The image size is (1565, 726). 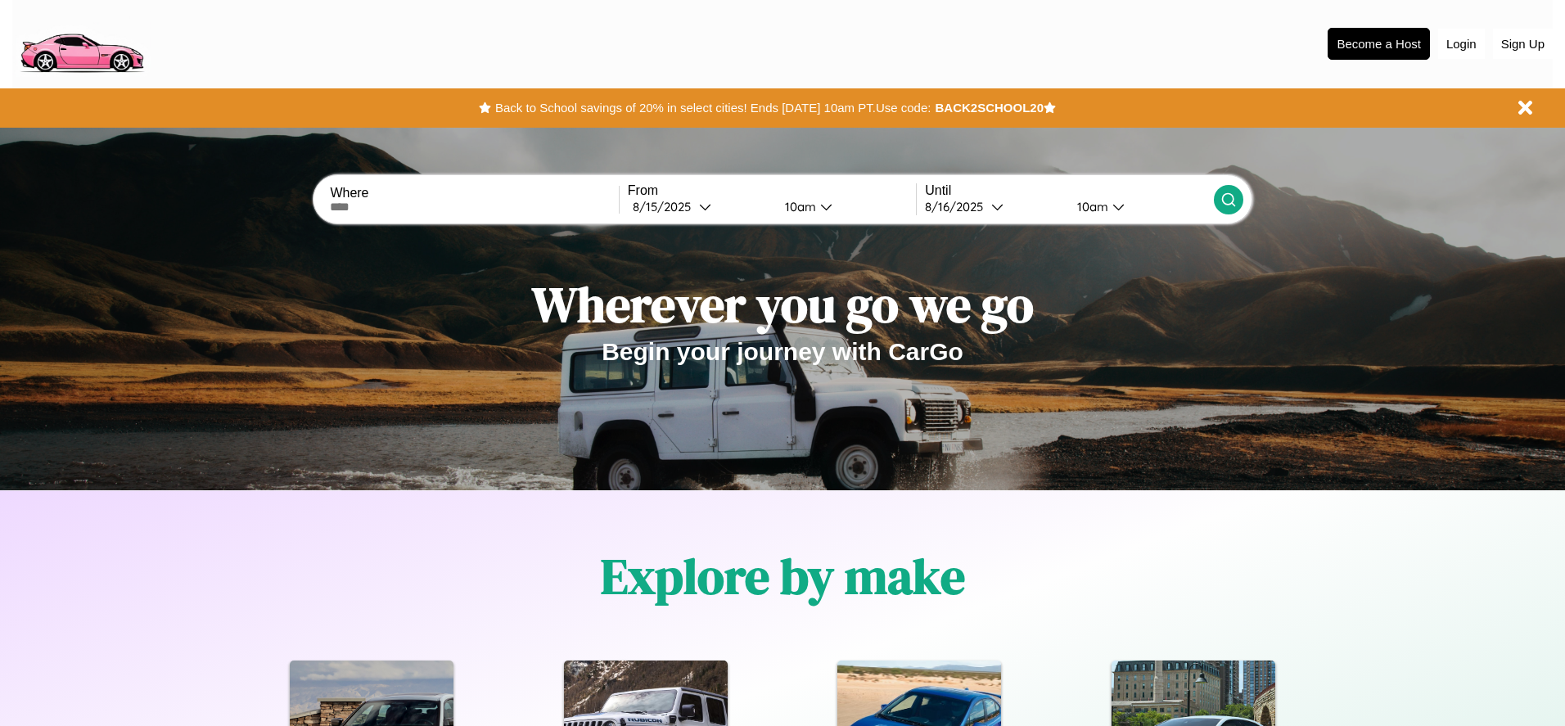 I want to click on label: Where, so click(x=474, y=193).